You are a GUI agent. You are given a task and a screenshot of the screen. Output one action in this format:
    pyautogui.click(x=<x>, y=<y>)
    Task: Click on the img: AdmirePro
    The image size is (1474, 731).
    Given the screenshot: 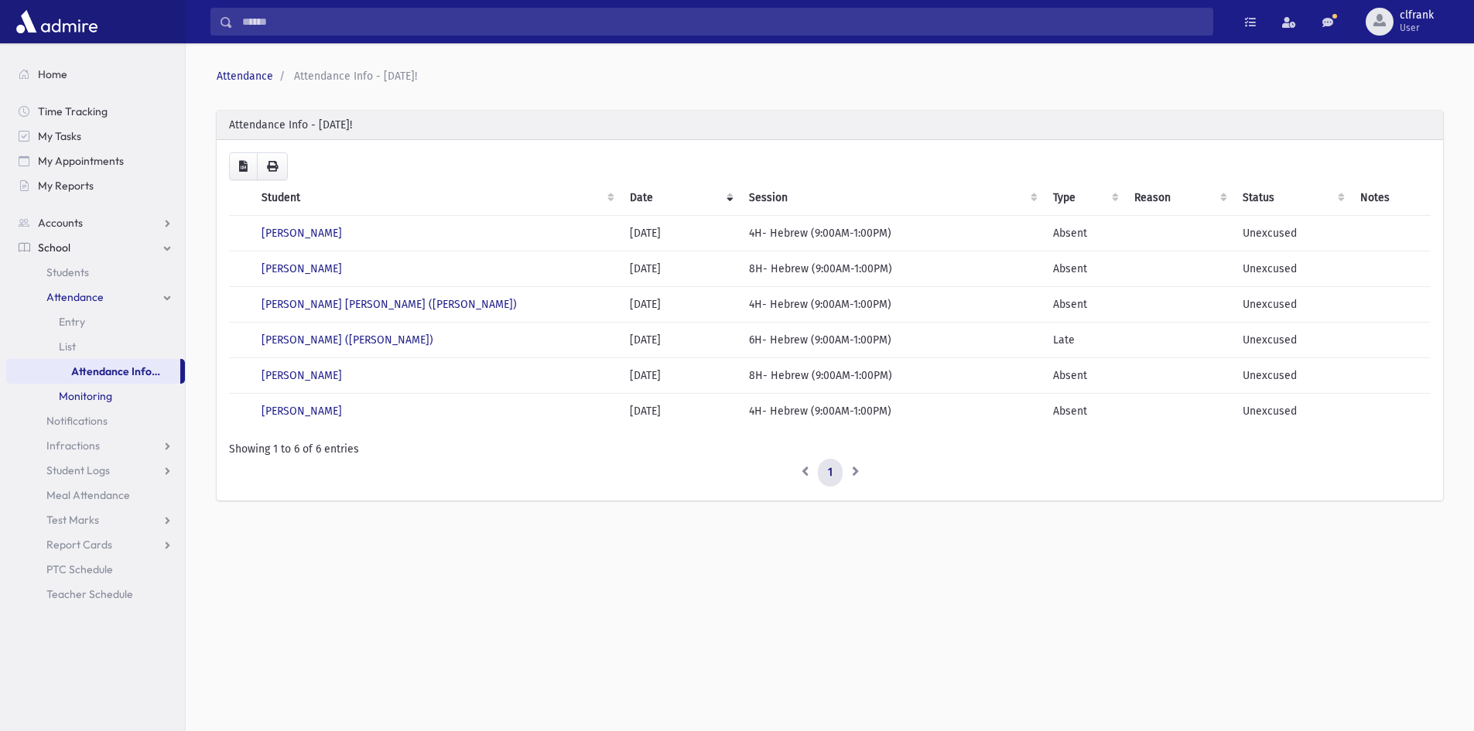 What is the action you would take?
    pyautogui.click(x=56, y=22)
    